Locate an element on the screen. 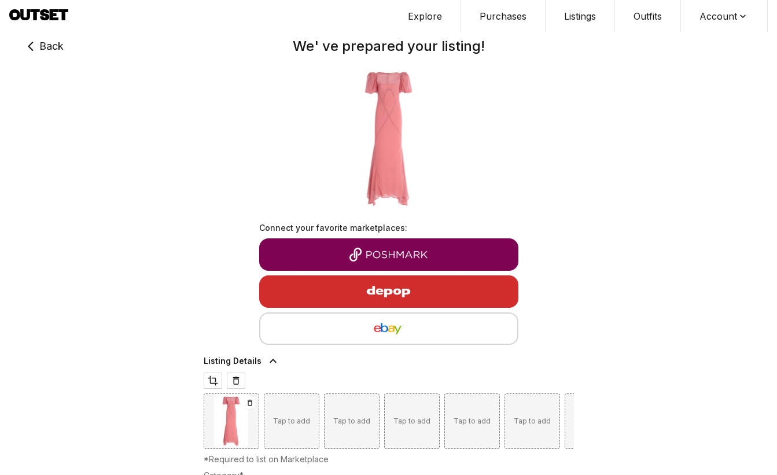 This screenshot has height=475, width=777. p: *Required to list on Marketplace is located at coordinates (389, 460).